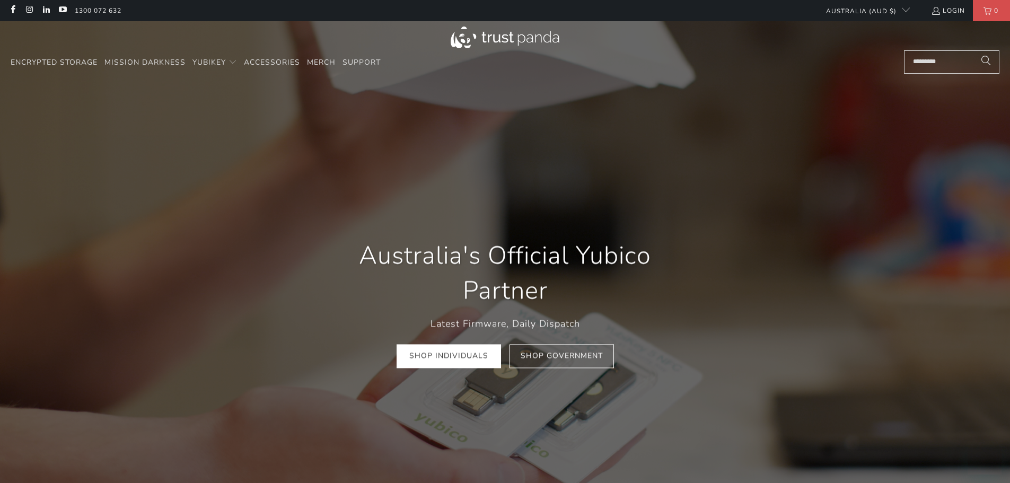 The image size is (1010, 483). I want to click on span: Merch, so click(321, 62).